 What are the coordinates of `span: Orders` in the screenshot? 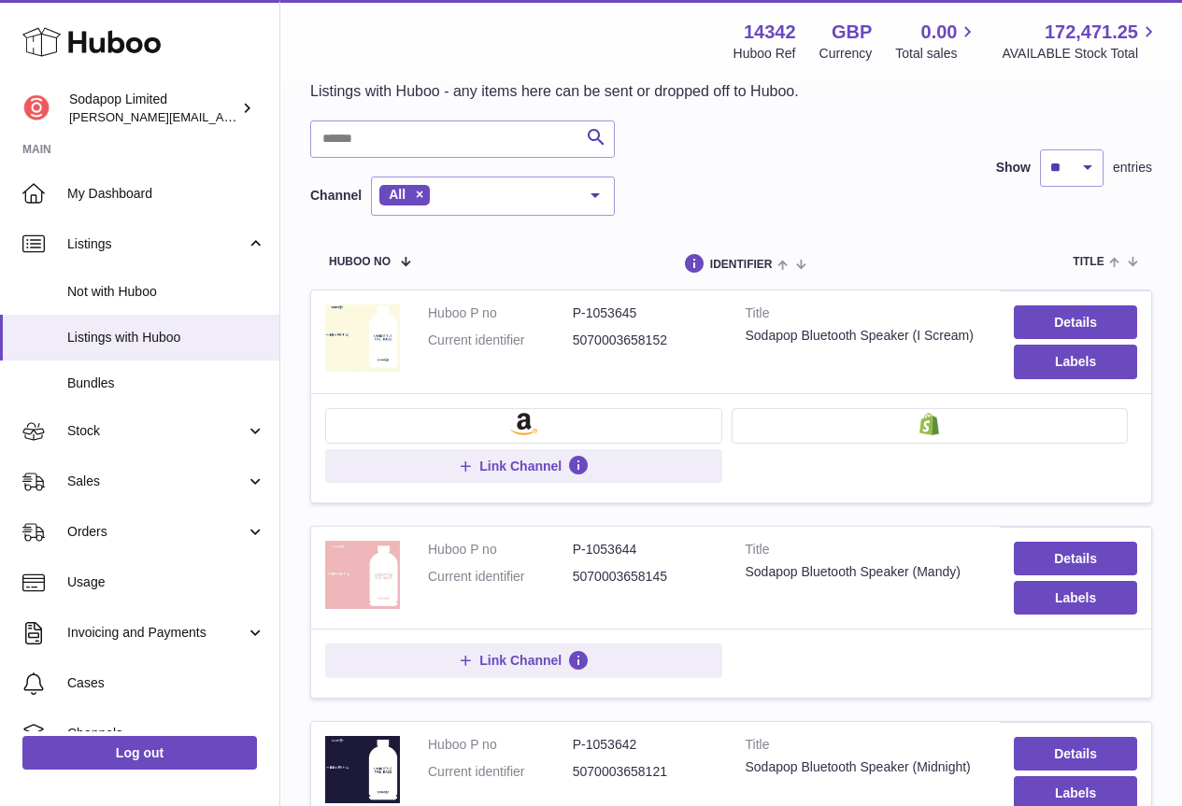 It's located at (156, 532).